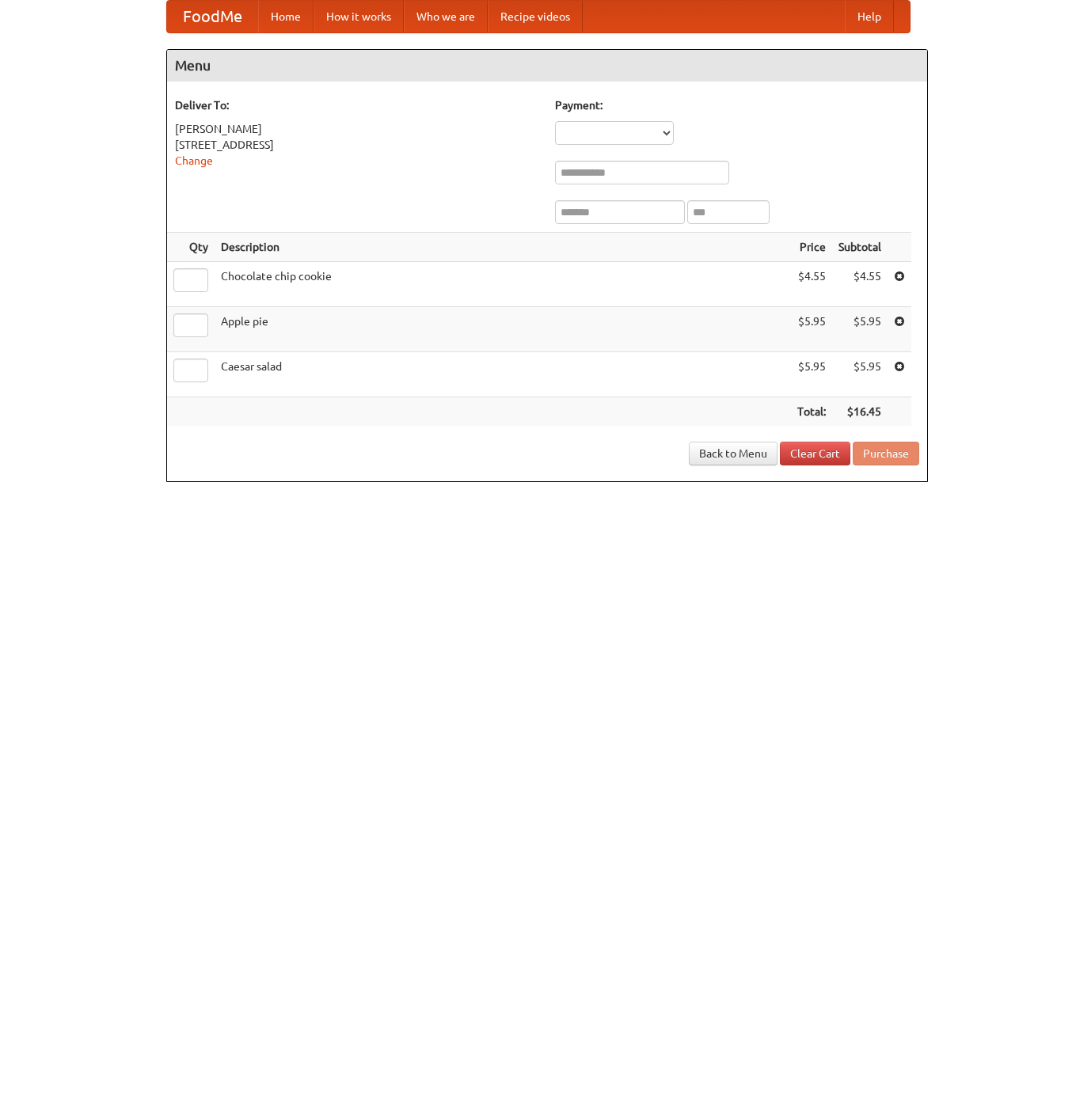 This screenshot has width=1076, height=1120. What do you see at coordinates (503, 330) in the screenshot?
I see `td: Apple pie` at bounding box center [503, 330].